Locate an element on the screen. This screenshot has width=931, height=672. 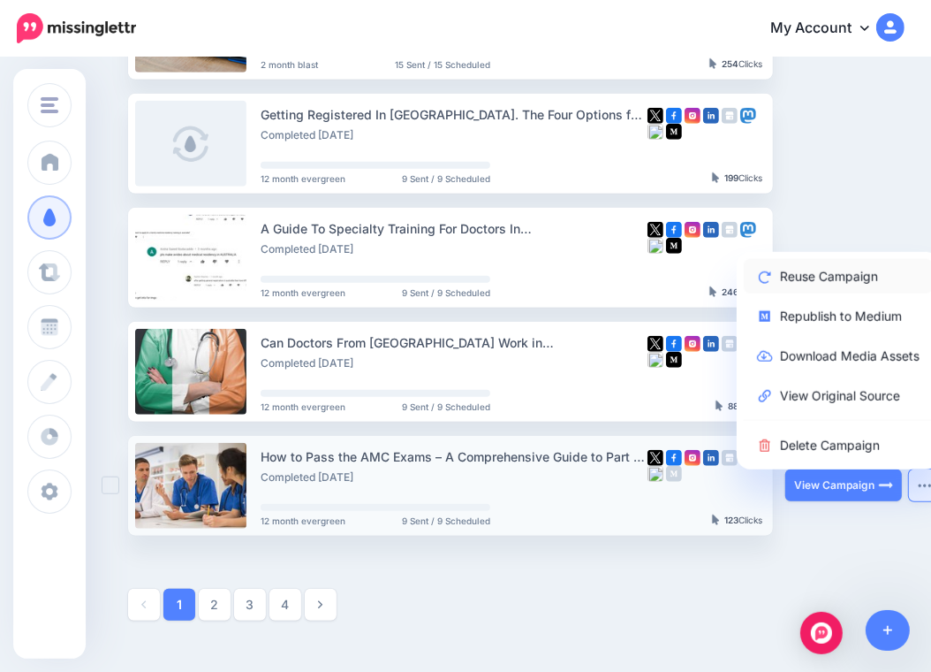
img: arrow-long-right-white.png is located at coordinates (886, 485).